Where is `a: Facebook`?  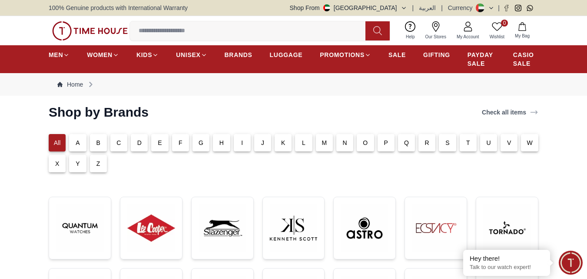
a: Facebook is located at coordinates (507, 8).